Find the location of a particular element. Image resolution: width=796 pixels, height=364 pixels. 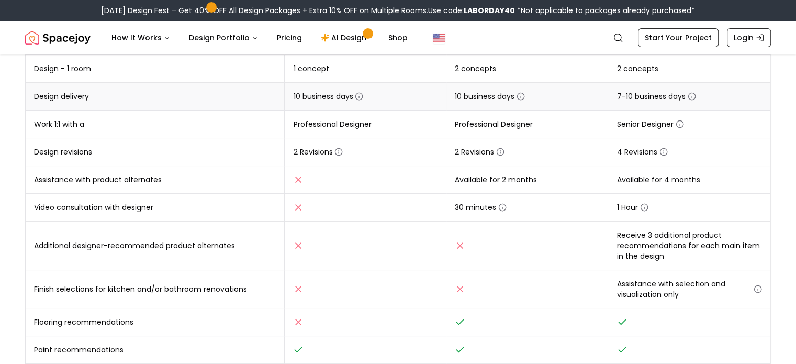

span: *Not applicable to packages already purchased* is located at coordinates (605, 10).